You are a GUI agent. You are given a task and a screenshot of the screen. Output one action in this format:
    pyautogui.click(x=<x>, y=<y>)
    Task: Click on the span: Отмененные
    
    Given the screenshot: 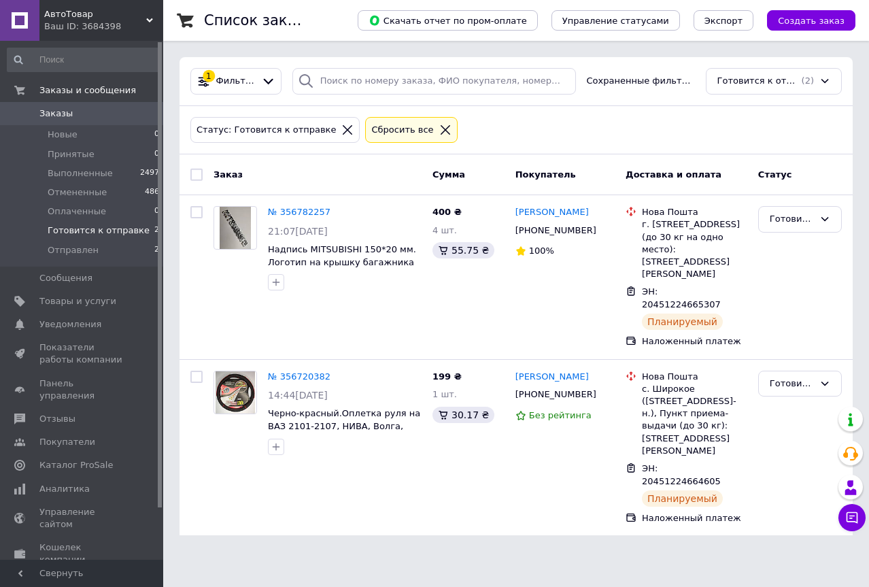 What is the action you would take?
    pyautogui.click(x=77, y=192)
    